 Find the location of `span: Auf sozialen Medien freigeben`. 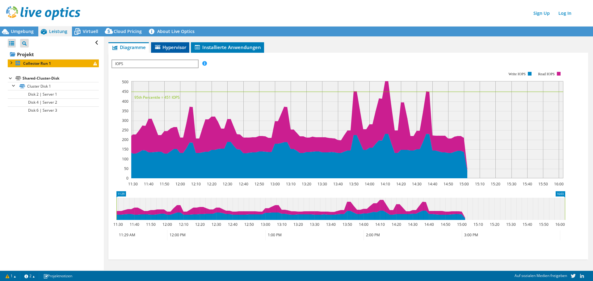

span: Auf sozialen Medien freigeben is located at coordinates (541, 276).